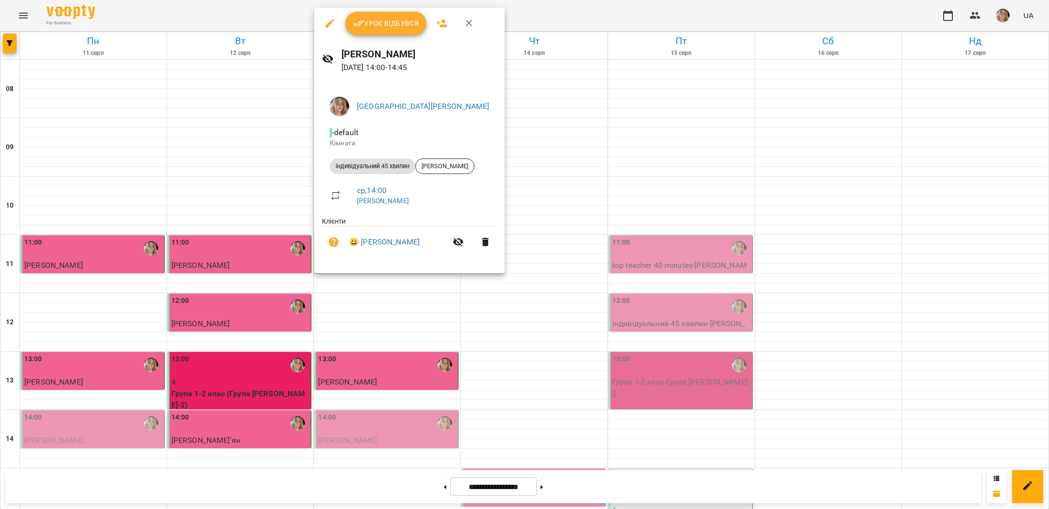 The image size is (1049, 509). I want to click on a: ср , 14:00, so click(372, 190).